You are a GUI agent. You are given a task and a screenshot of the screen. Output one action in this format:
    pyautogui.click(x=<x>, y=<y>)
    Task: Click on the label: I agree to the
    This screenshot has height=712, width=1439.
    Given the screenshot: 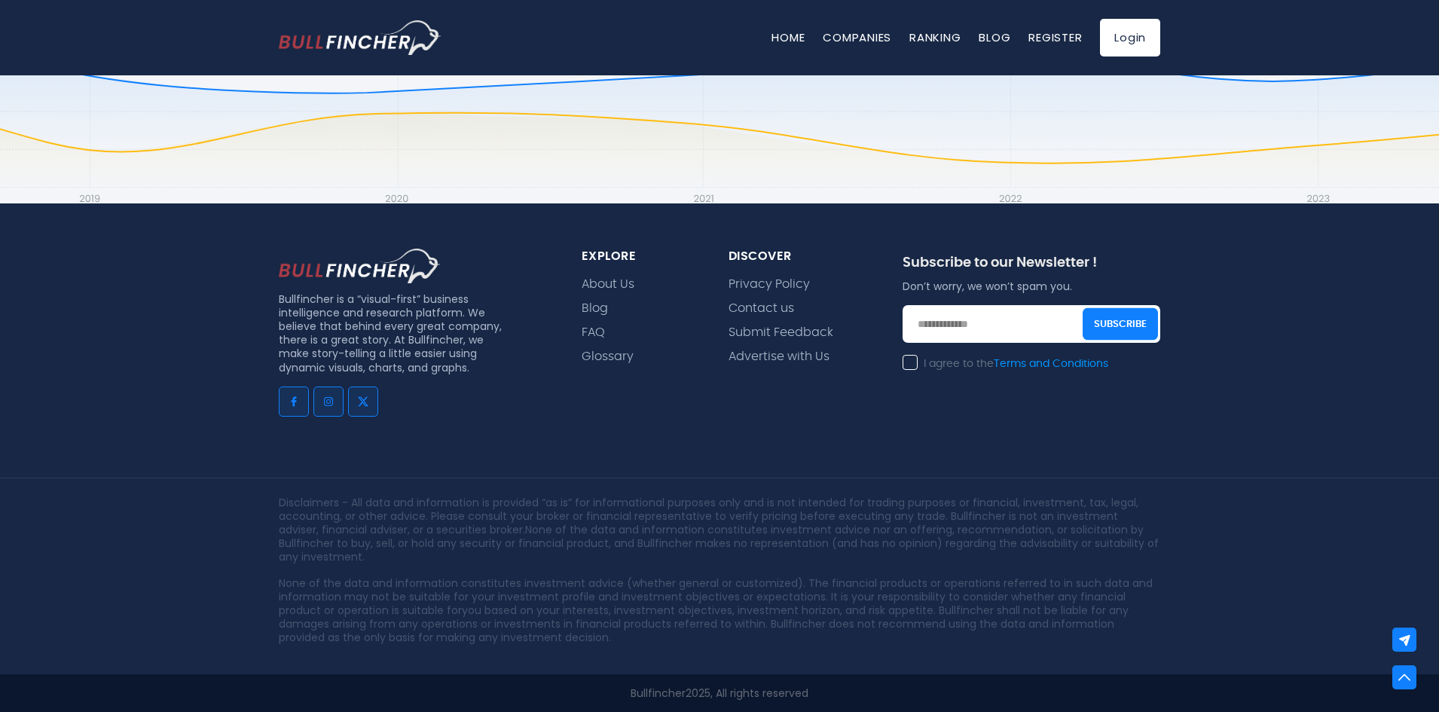 What is the action you would take?
    pyautogui.click(x=1005, y=364)
    